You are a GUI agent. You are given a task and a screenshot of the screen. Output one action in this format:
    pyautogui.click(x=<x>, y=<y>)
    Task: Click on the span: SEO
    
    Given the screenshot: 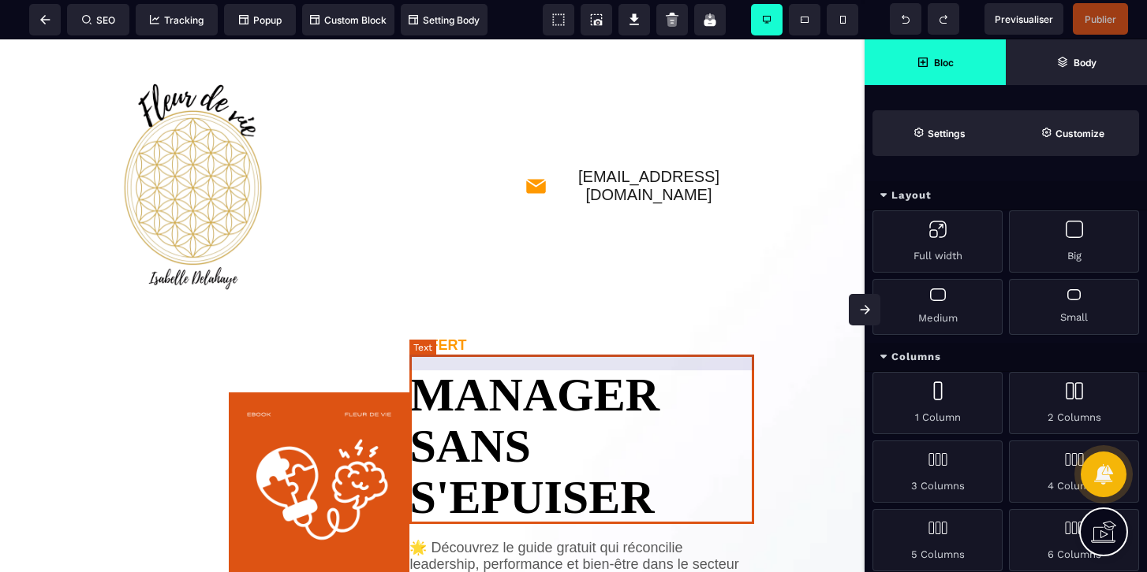 What is the action you would take?
    pyautogui.click(x=99, y=20)
    